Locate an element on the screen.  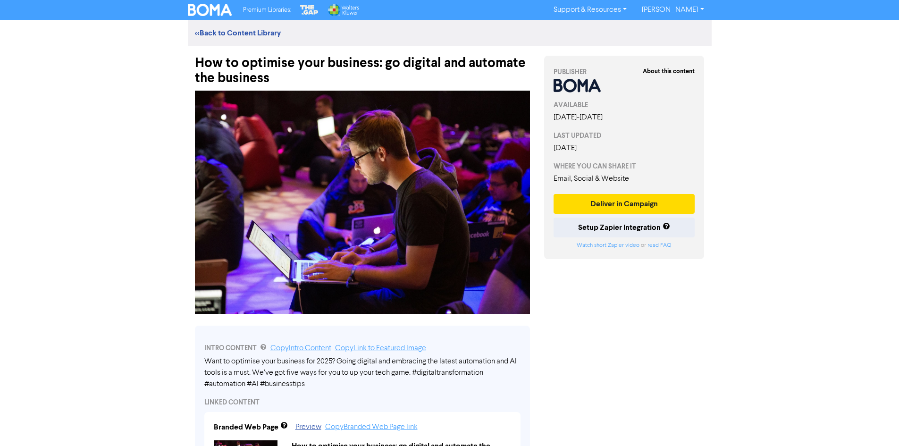
div: Email, Social & Website is located at coordinates (624, 179).